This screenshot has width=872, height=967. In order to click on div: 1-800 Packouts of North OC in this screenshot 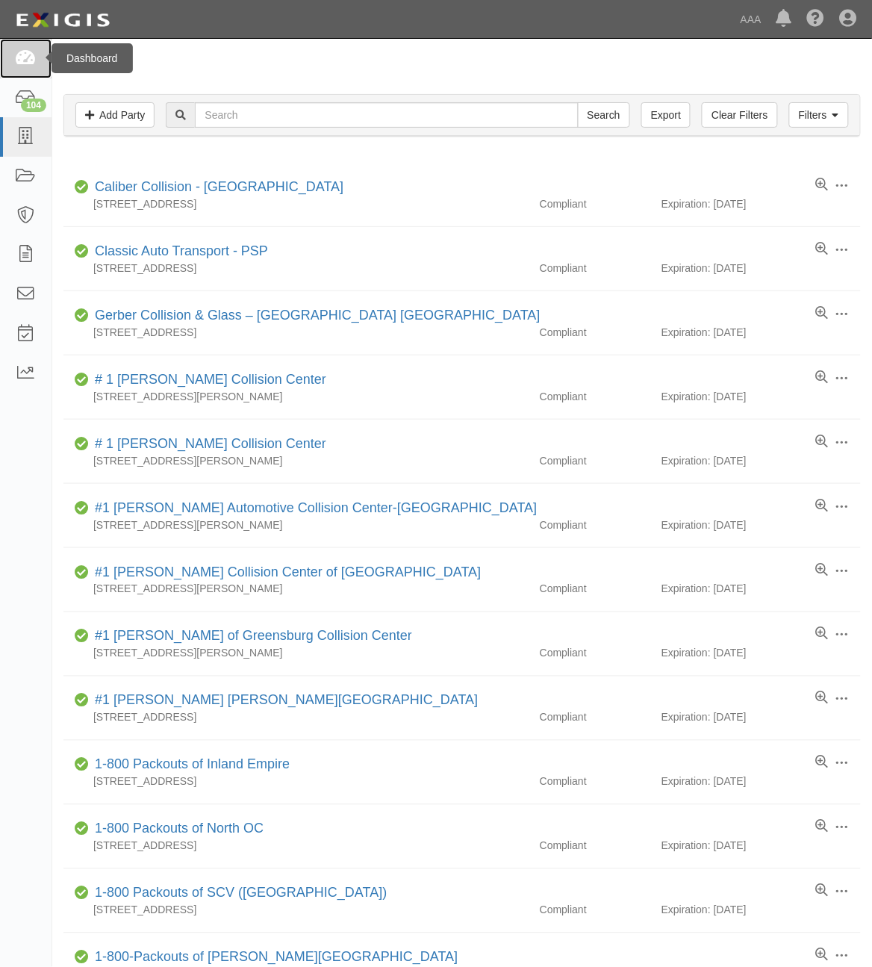, I will do `click(176, 830)`.